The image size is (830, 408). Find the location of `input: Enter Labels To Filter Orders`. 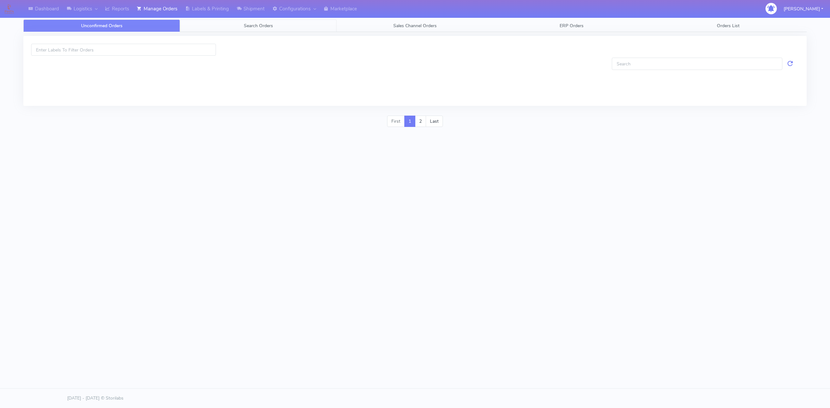

input: Enter Labels To Filter Orders is located at coordinates (123, 50).